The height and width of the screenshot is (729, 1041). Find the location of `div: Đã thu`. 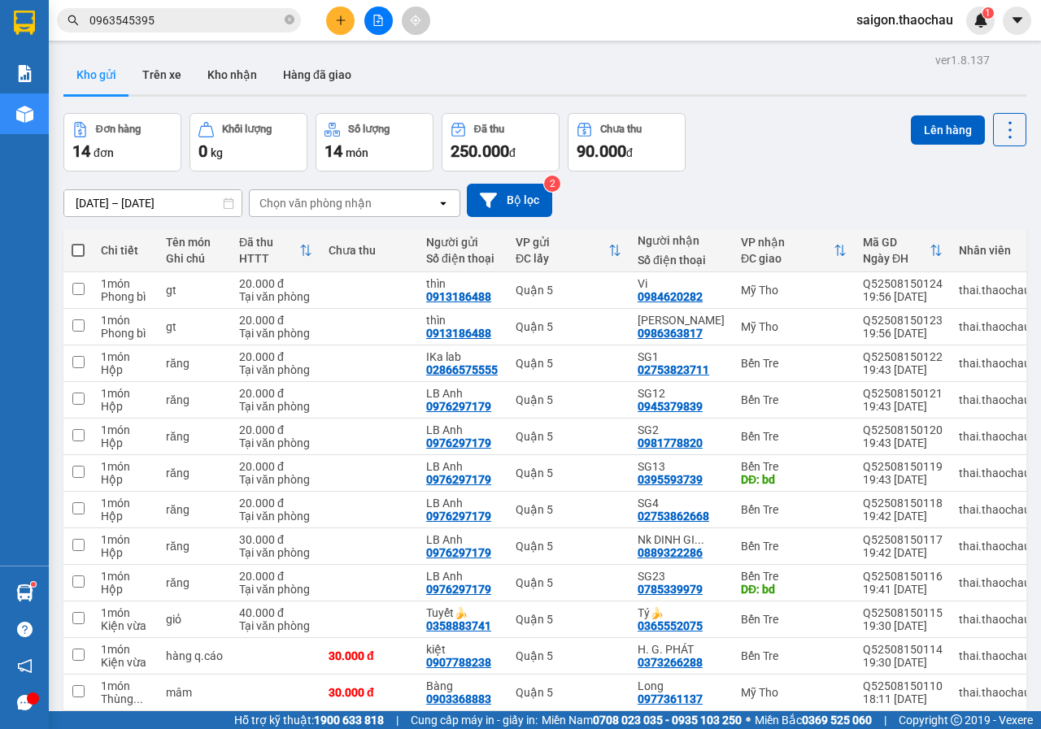

div: Đã thu is located at coordinates (489, 129).